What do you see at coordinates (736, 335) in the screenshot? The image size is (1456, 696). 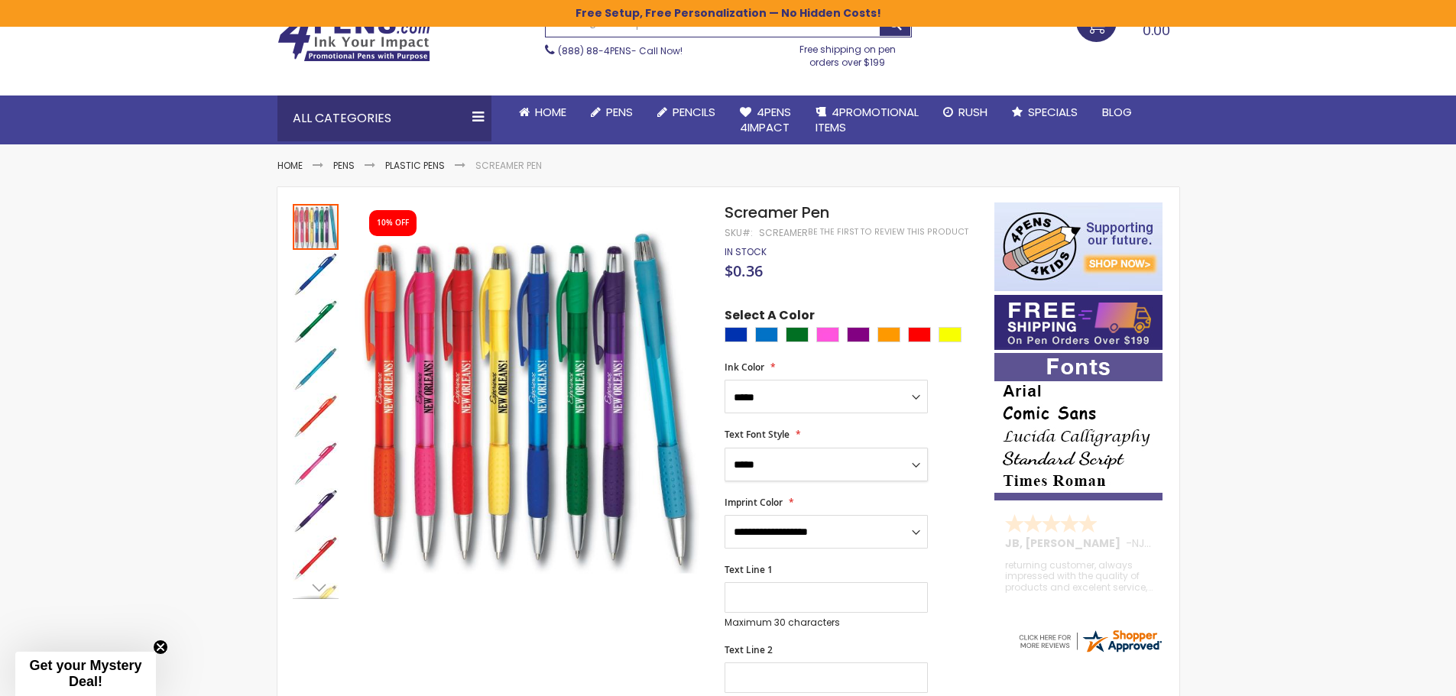 I see `div: Blue` at bounding box center [736, 335].